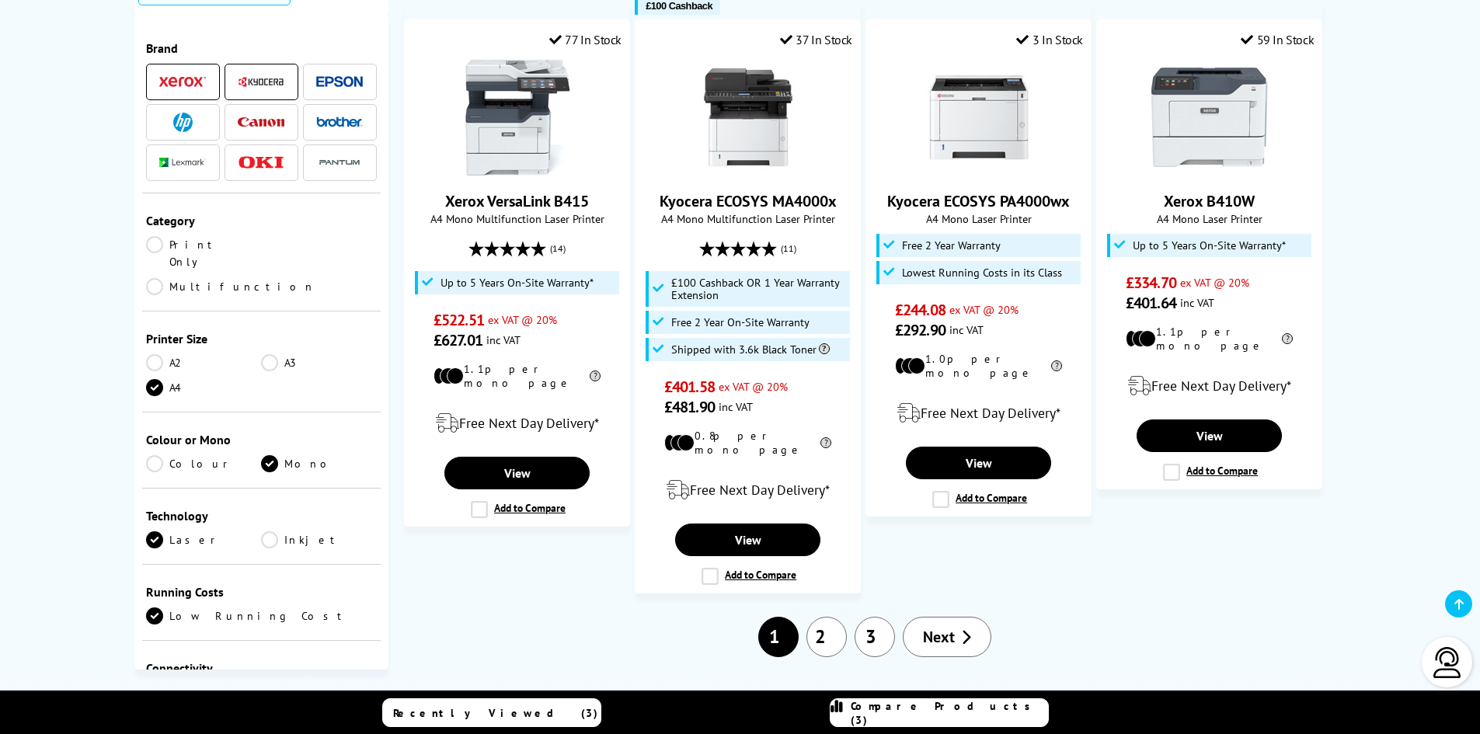 The height and width of the screenshot is (734, 1480). What do you see at coordinates (204, 363) in the screenshot?
I see `a: A2` at bounding box center [204, 363].